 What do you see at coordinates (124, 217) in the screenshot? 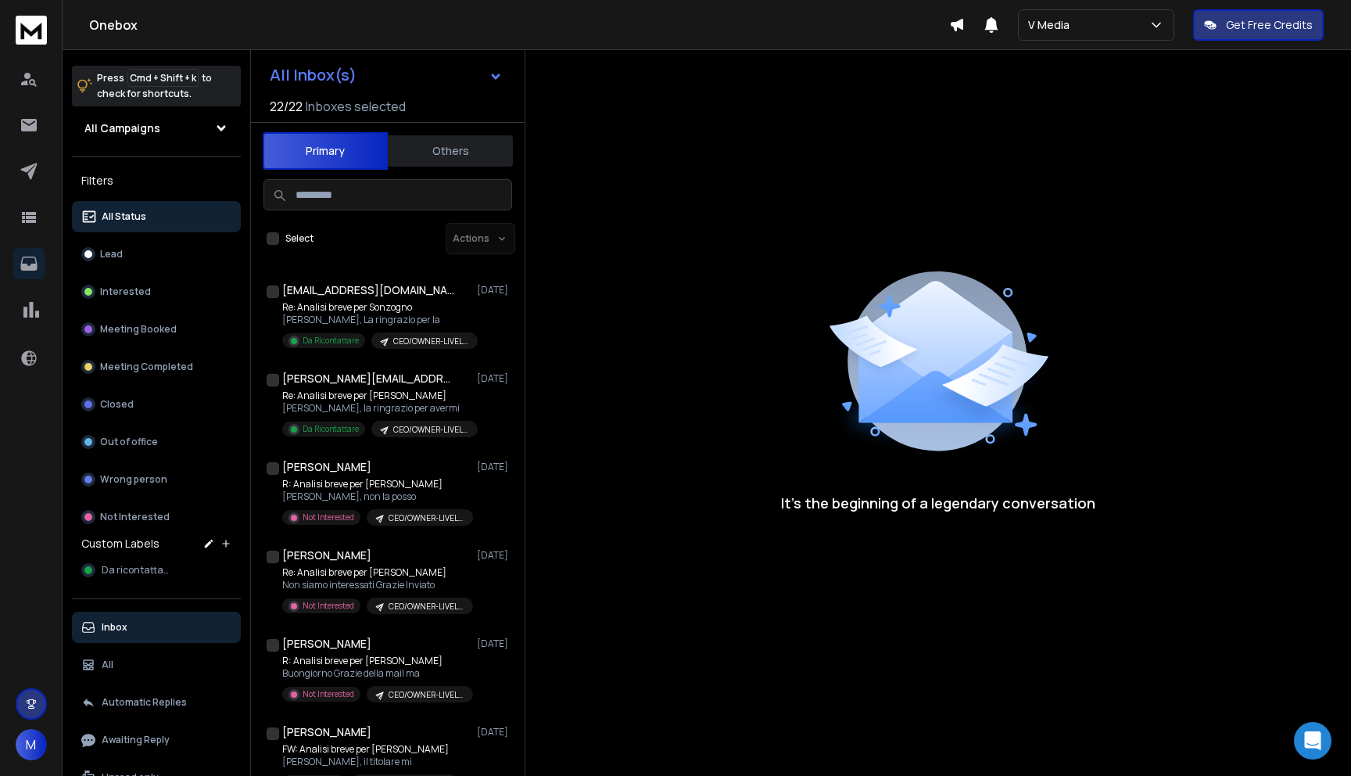
I see `p: All Status` at bounding box center [124, 217].